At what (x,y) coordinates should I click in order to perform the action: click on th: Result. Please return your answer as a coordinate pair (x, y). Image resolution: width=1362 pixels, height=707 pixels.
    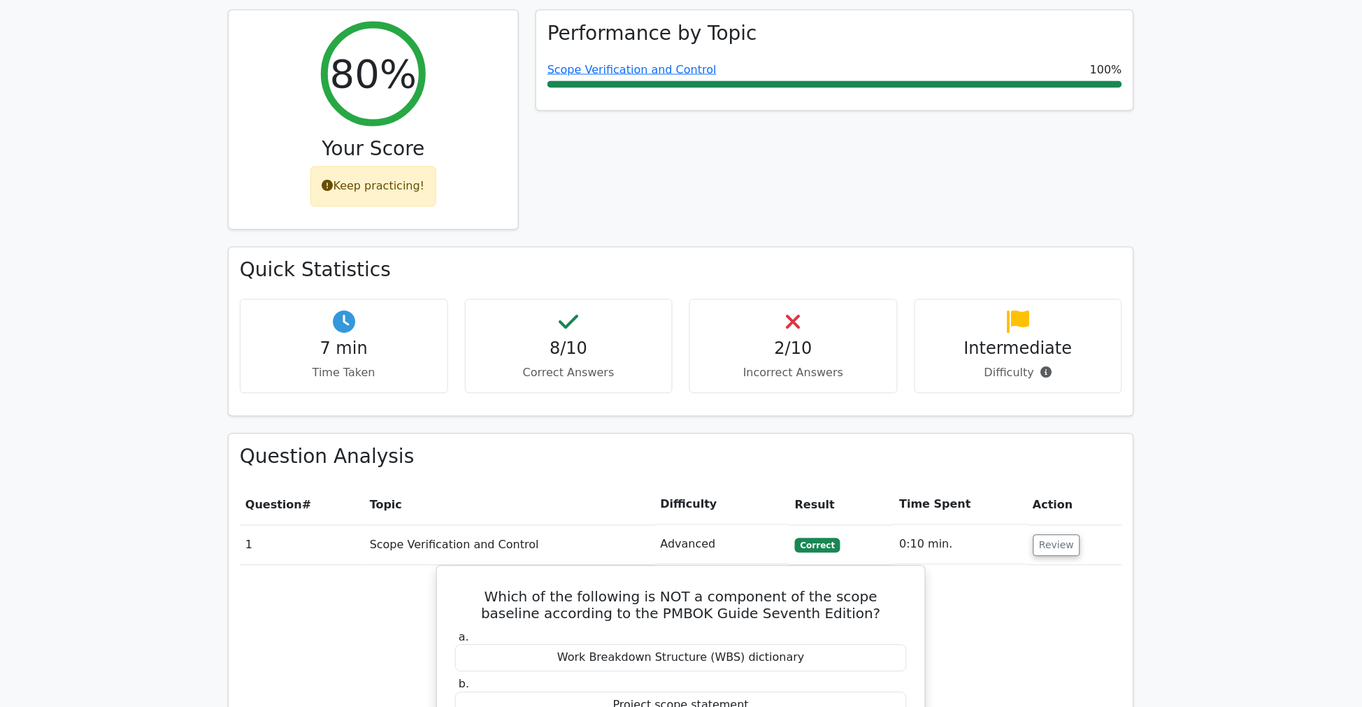
    Looking at the image, I should click on (842, 505).